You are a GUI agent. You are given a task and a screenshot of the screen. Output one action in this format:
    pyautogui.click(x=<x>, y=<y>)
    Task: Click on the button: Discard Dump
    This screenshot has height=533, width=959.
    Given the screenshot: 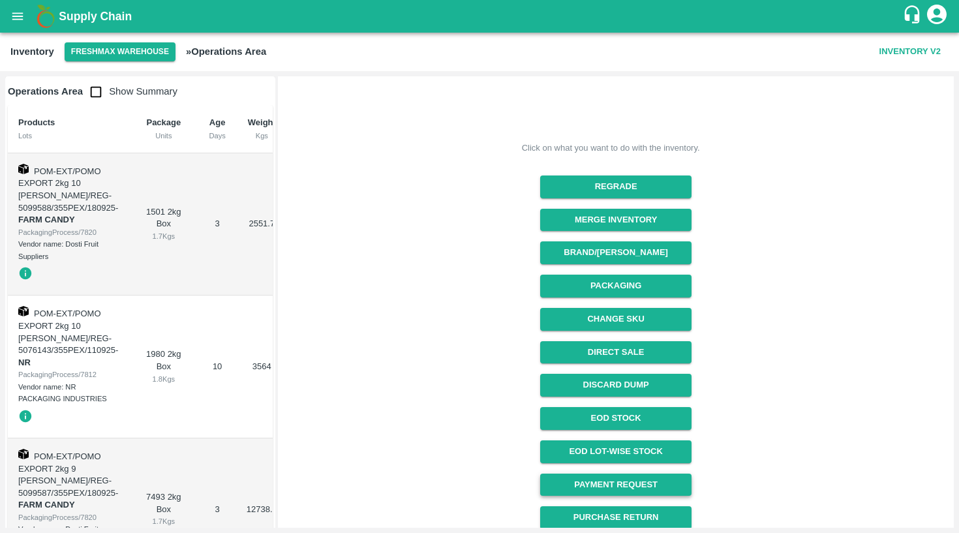 What is the action you would take?
    pyautogui.click(x=615, y=385)
    